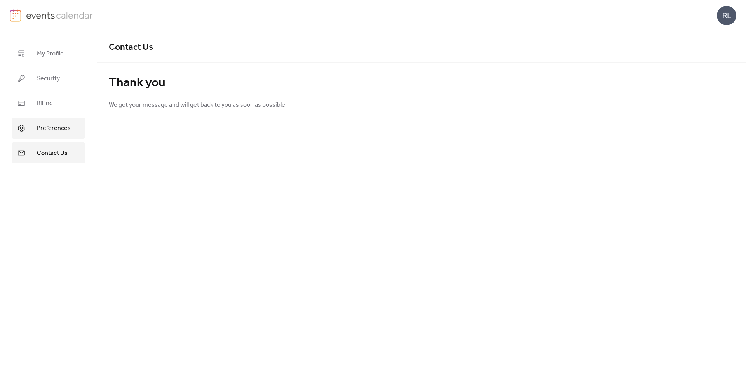 Image resolution: width=746 pixels, height=385 pixels. Describe the element at coordinates (48, 153) in the screenshot. I see `a: Contact Us` at that location.